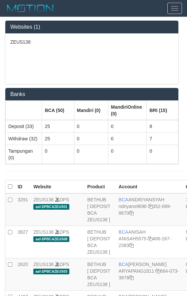 This screenshot has width=187, height=296. I want to click on h3: Websites (1), so click(92, 27).